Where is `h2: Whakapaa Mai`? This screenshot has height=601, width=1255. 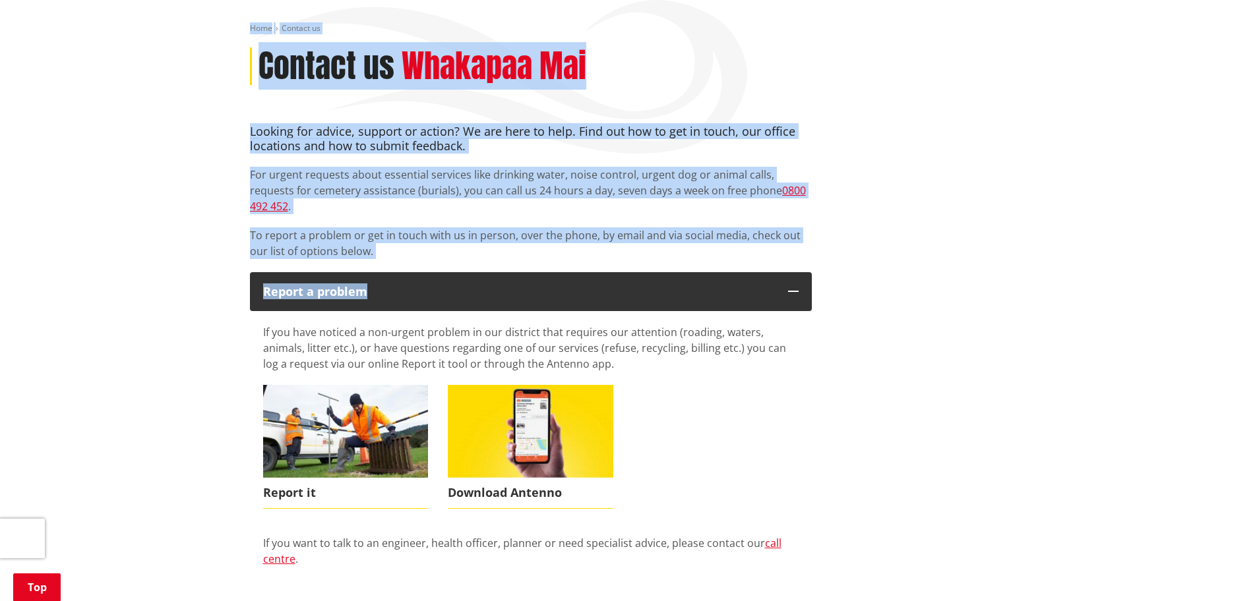 h2: Whakapaa Mai is located at coordinates (494, 67).